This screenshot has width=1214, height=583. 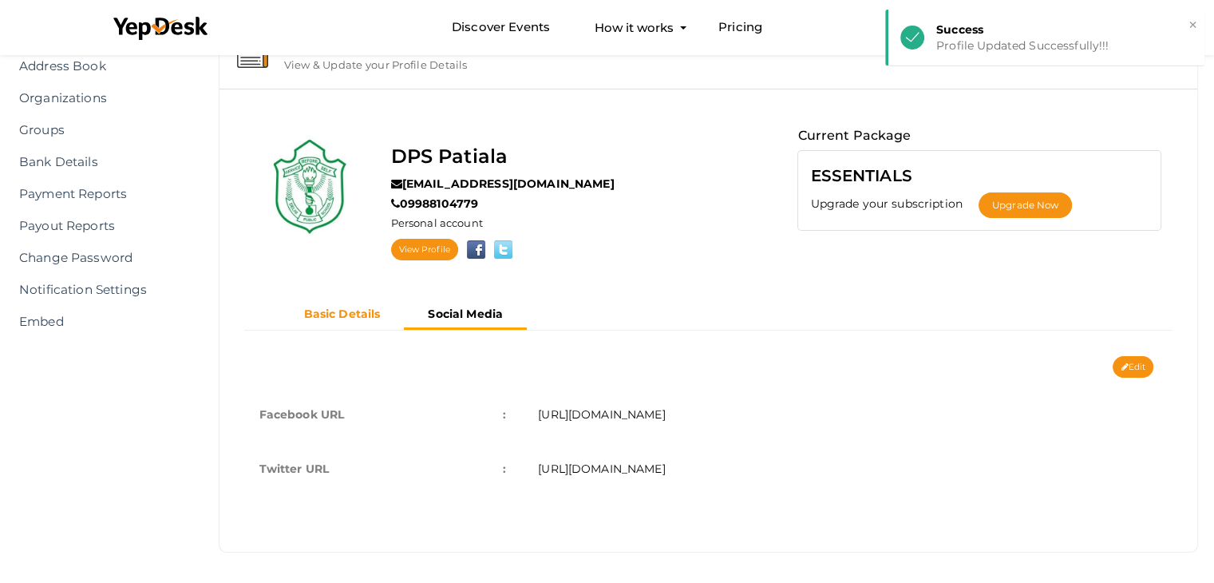 I want to click on b: Social Media, so click(x=465, y=314).